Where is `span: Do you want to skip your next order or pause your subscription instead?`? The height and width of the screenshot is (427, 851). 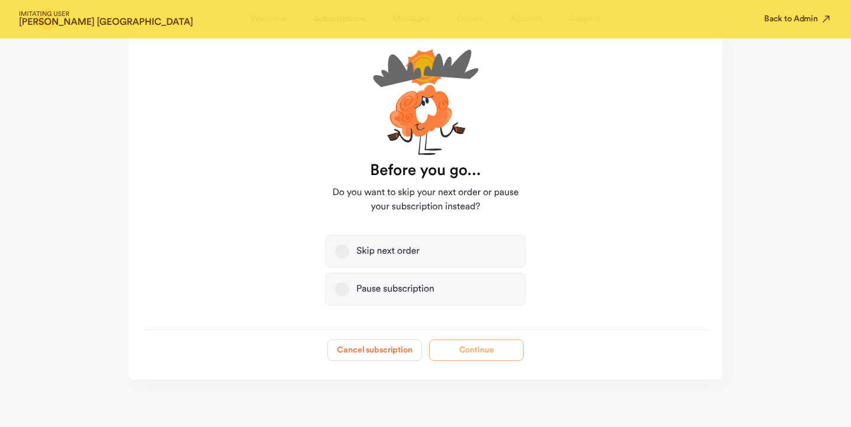
span: Do you want to skip your next order or pause your subscription instead? is located at coordinates (426, 200).